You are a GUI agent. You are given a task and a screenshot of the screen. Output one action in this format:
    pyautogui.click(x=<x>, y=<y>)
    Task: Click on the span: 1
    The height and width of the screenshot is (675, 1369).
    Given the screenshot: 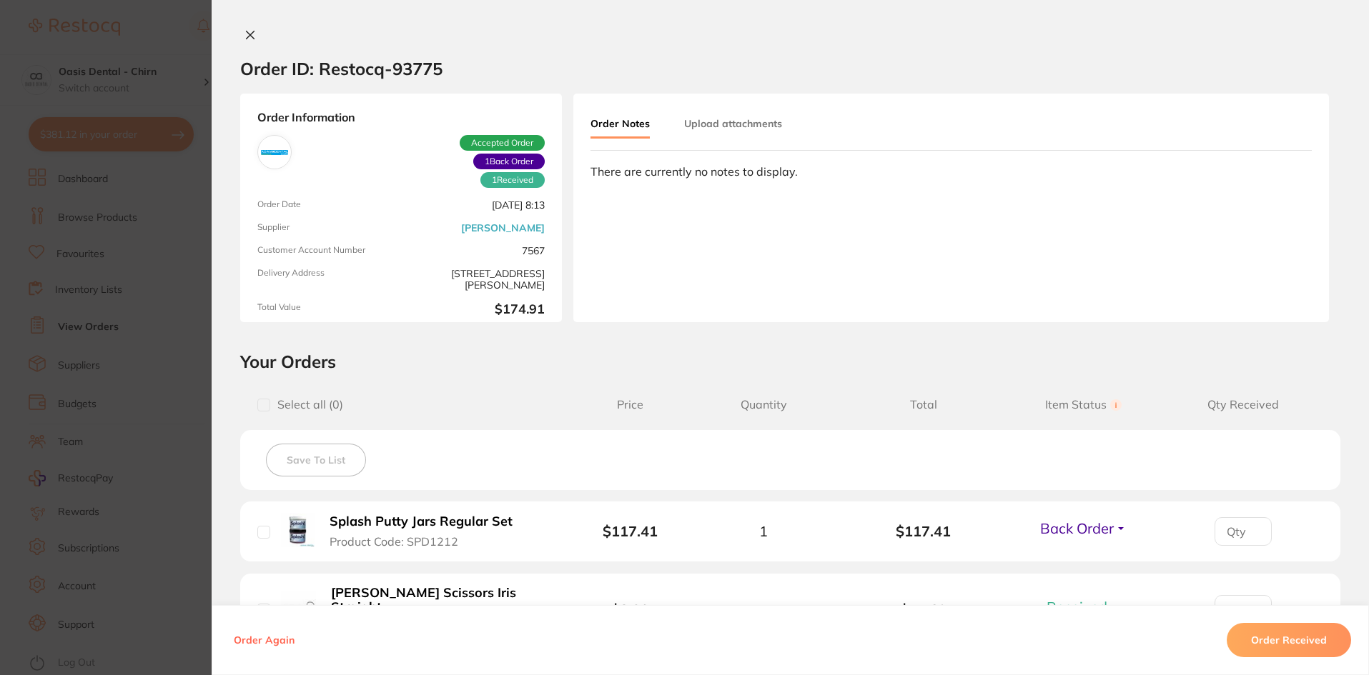 What is the action you would take?
    pyautogui.click(x=763, y=531)
    